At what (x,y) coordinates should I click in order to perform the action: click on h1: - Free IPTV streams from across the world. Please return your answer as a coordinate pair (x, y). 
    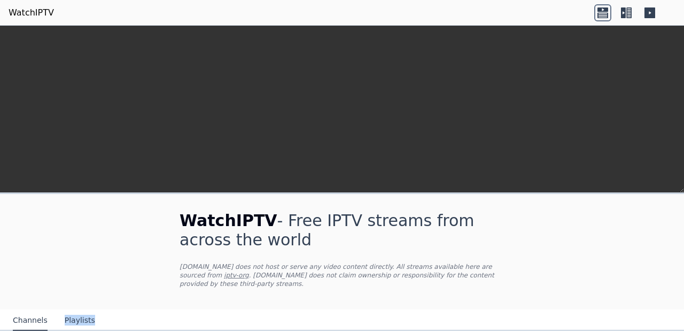
    Looking at the image, I should click on (342, 230).